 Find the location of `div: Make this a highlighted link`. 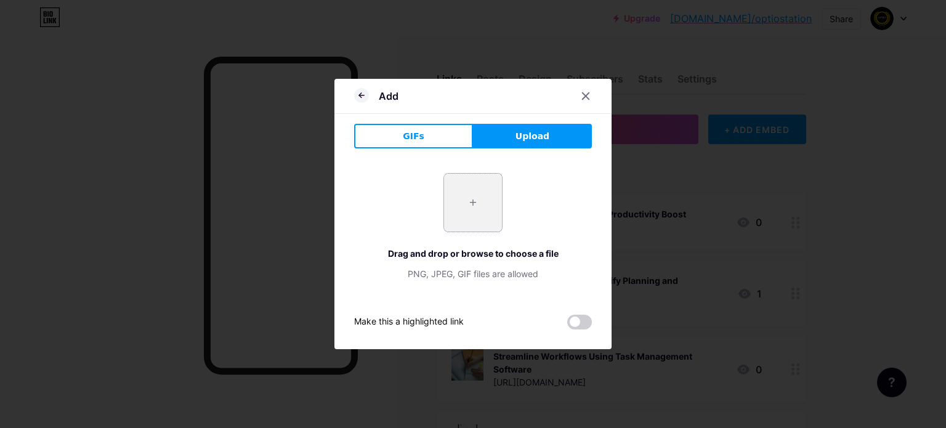

div: Make this a highlighted link is located at coordinates (409, 322).